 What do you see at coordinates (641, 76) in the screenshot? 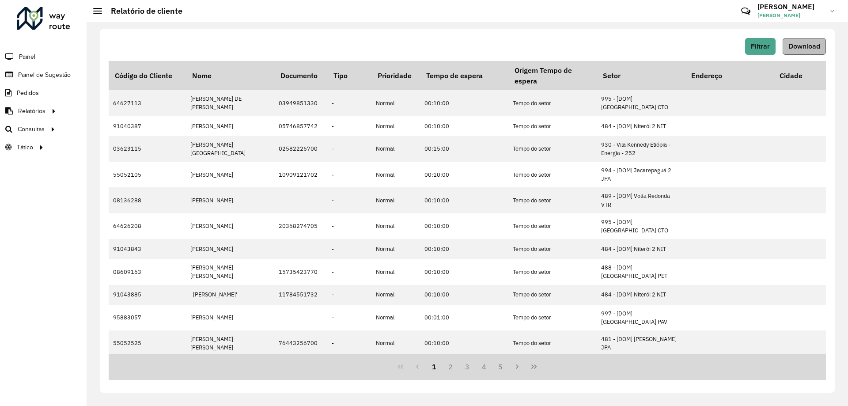
I see `th: Setor` at bounding box center [641, 76].